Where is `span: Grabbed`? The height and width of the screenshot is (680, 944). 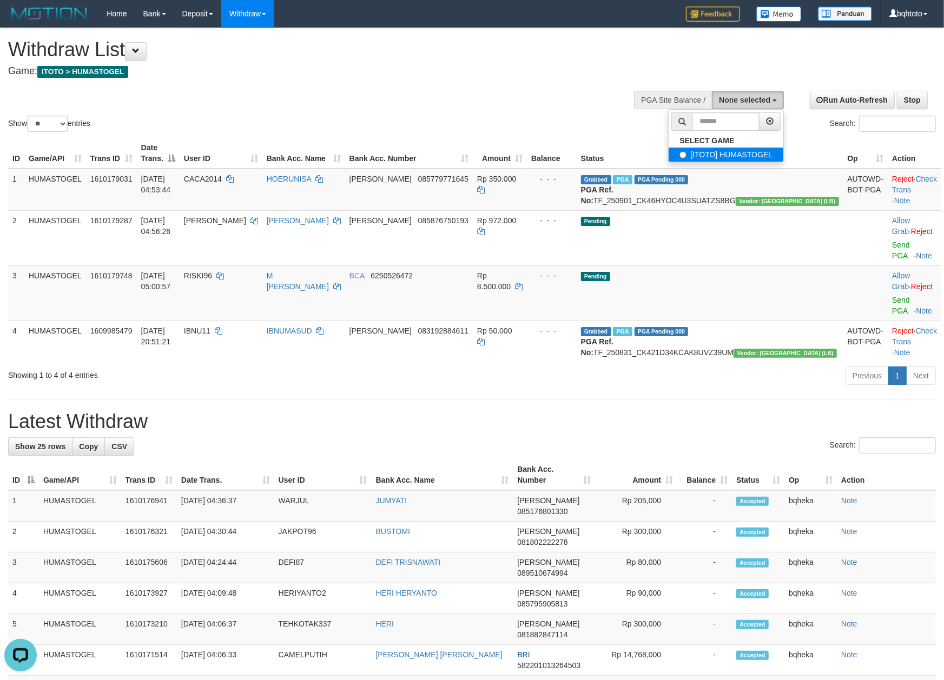
span: Grabbed is located at coordinates (596, 332).